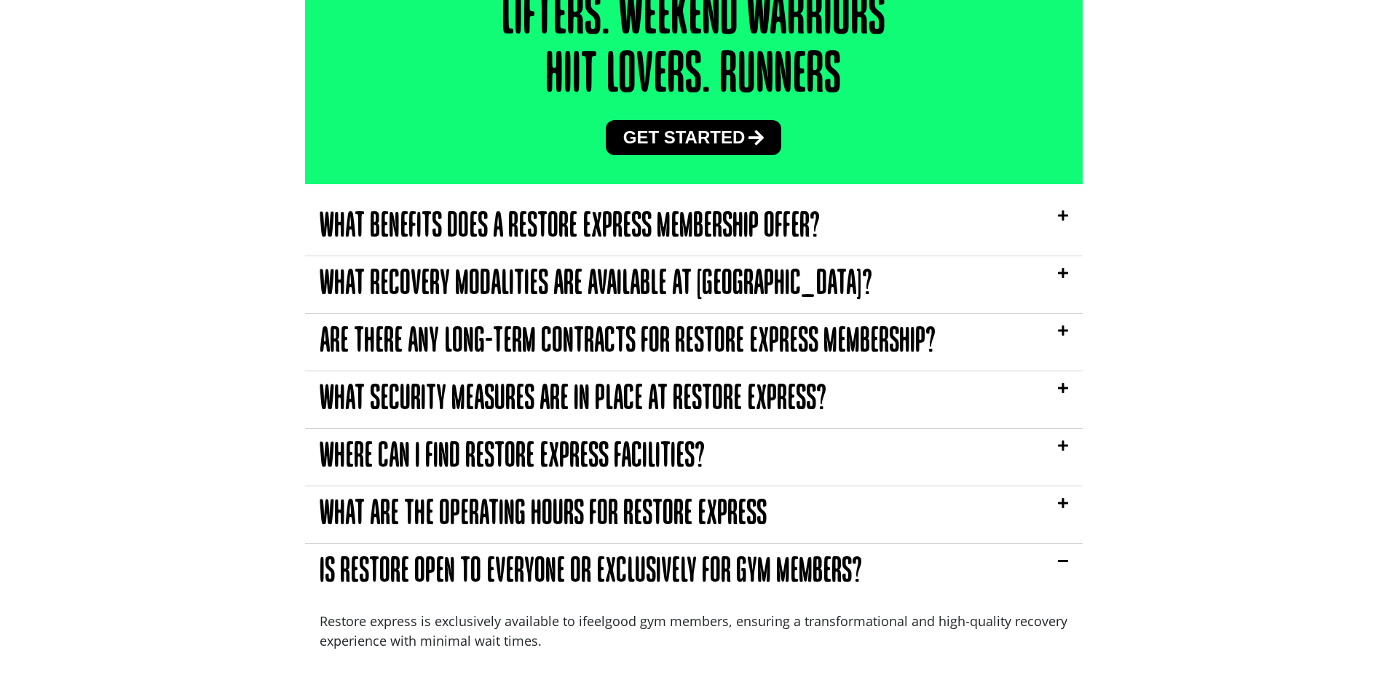  Describe the element at coordinates (569, 227) in the screenshot. I see `a: What benefits does a Restore Express membership offer?` at that location.